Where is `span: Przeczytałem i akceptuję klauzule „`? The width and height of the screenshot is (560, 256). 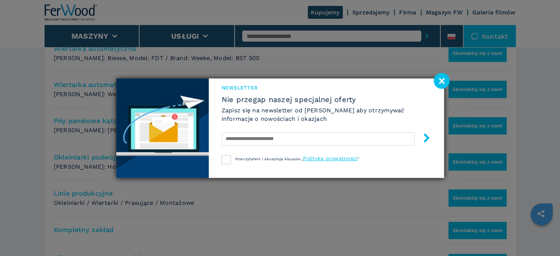 span: Przeczytałem i akceptuję klauzule „ is located at coordinates (269, 159).